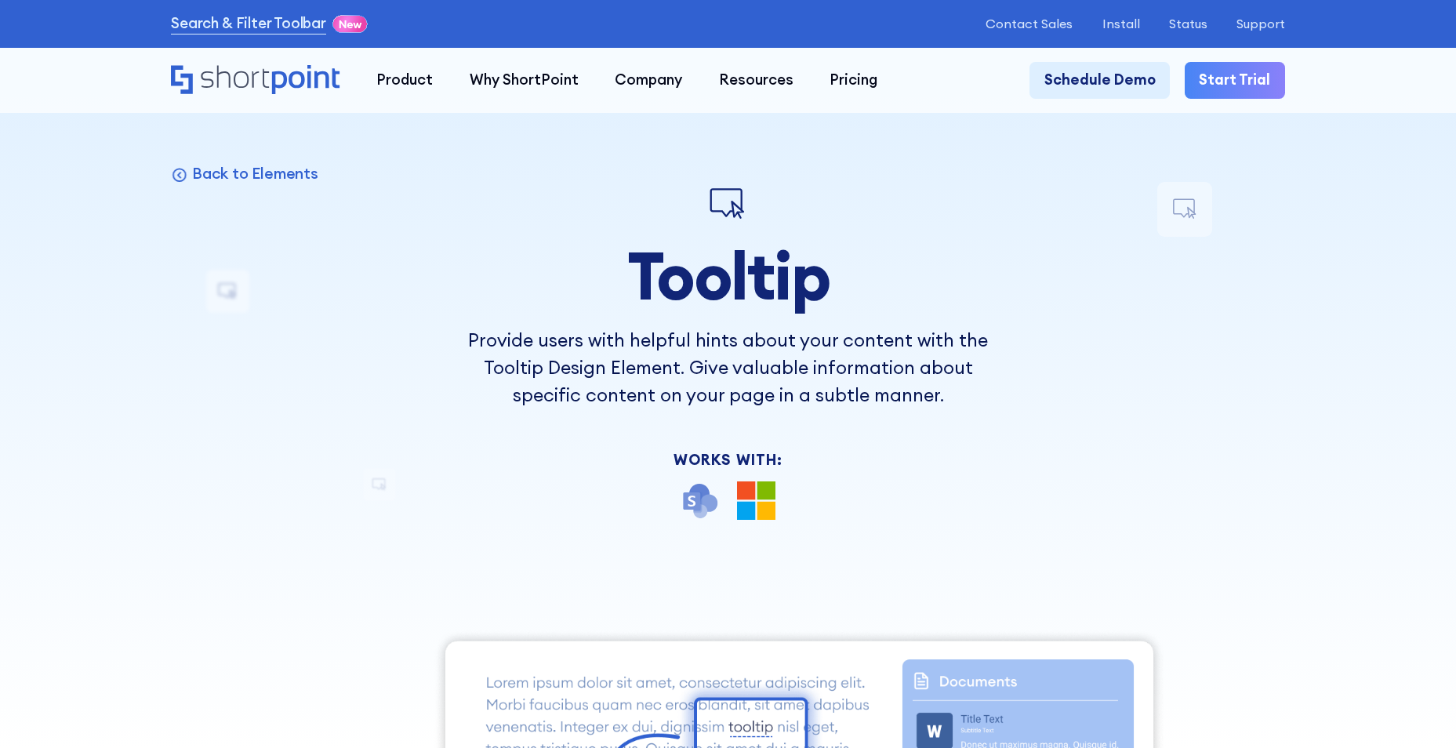 This screenshot has width=1456, height=748. I want to click on p: Back to Elements, so click(255, 173).